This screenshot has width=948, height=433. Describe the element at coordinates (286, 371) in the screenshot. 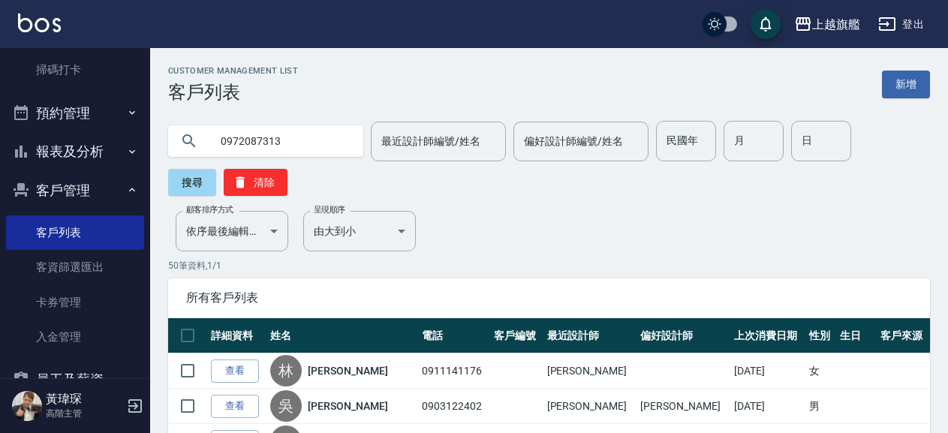

I see `div: 林` at that location.